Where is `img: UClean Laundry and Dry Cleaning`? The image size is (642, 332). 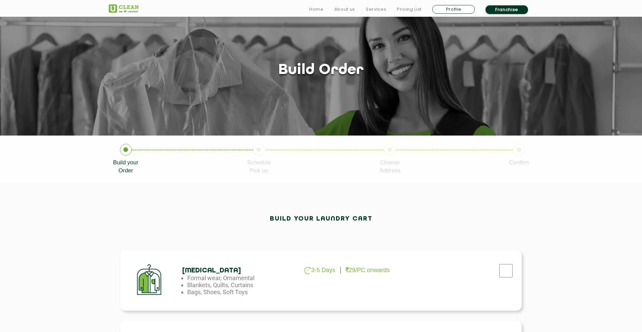
img: UClean Laundry and Dry Cleaning is located at coordinates (124, 8).